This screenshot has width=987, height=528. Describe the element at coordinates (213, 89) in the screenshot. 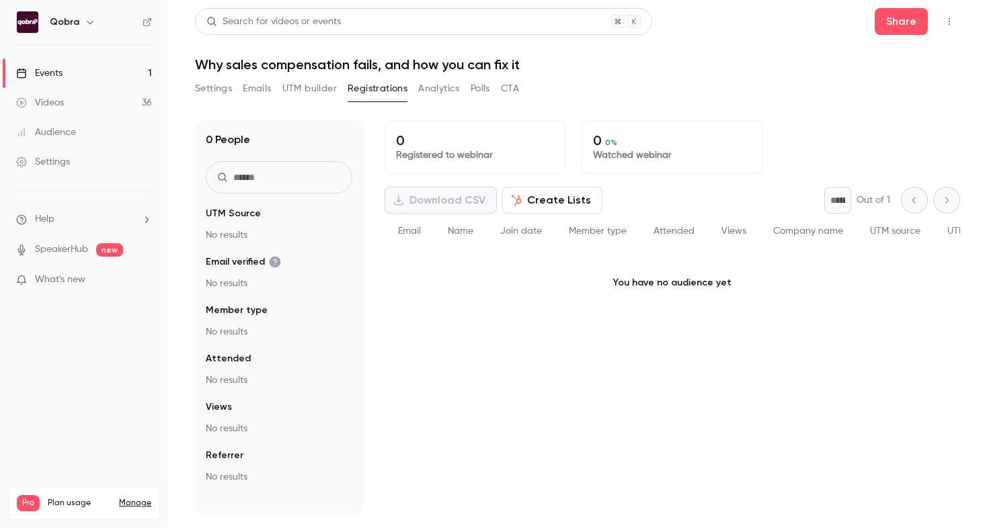

I see `button: Settings` at that location.